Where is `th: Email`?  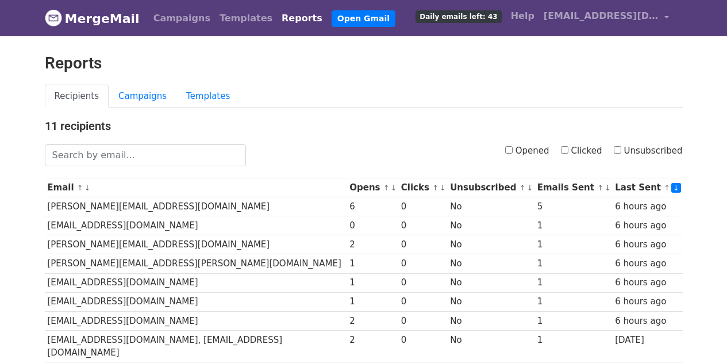
th: Email is located at coordinates (196, 187).